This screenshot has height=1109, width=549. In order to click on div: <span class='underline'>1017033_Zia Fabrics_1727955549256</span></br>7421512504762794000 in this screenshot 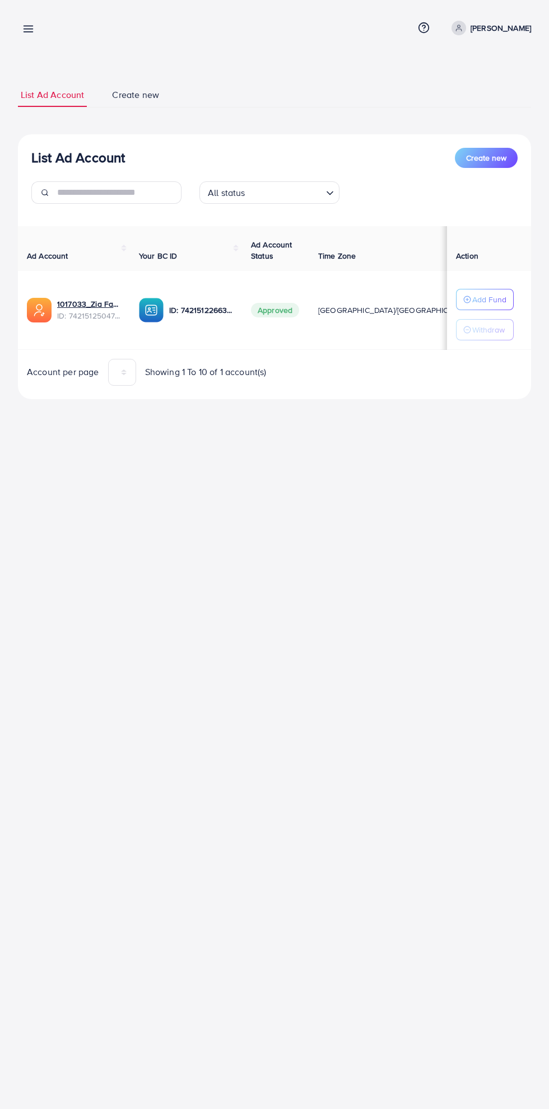, I will do `click(89, 310)`.